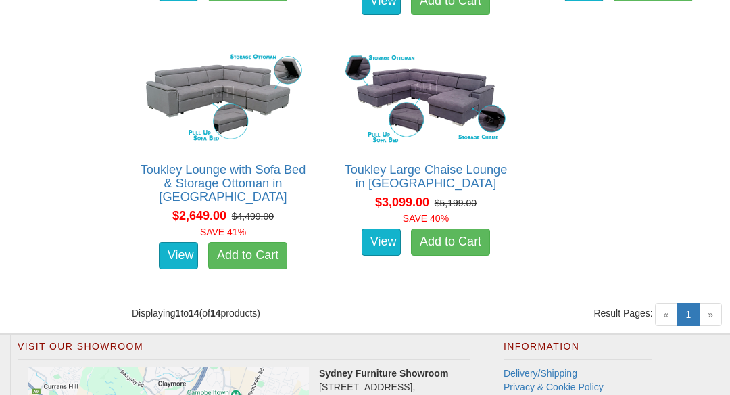 Image resolution: width=730 pixels, height=395 pixels. What do you see at coordinates (383, 373) in the screenshot?
I see `strong: Sydney Furniture Showroom` at bounding box center [383, 373].